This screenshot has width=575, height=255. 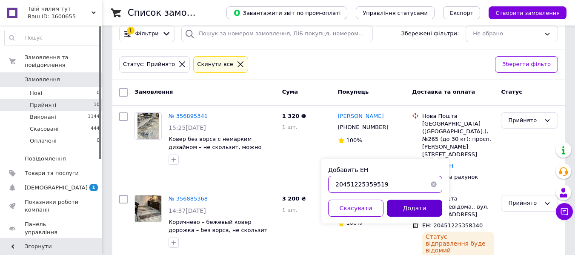 What do you see at coordinates (458, 177) in the screenshot?
I see `div: Оплата на рахунок` at bounding box center [458, 177].